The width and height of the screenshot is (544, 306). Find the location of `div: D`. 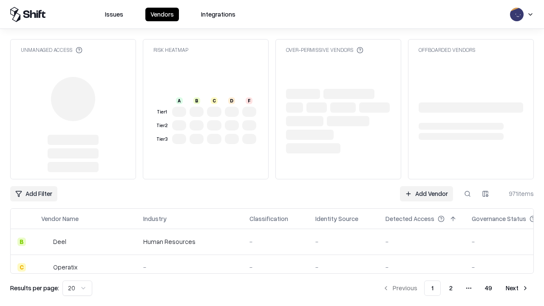

div: D is located at coordinates (232, 101).